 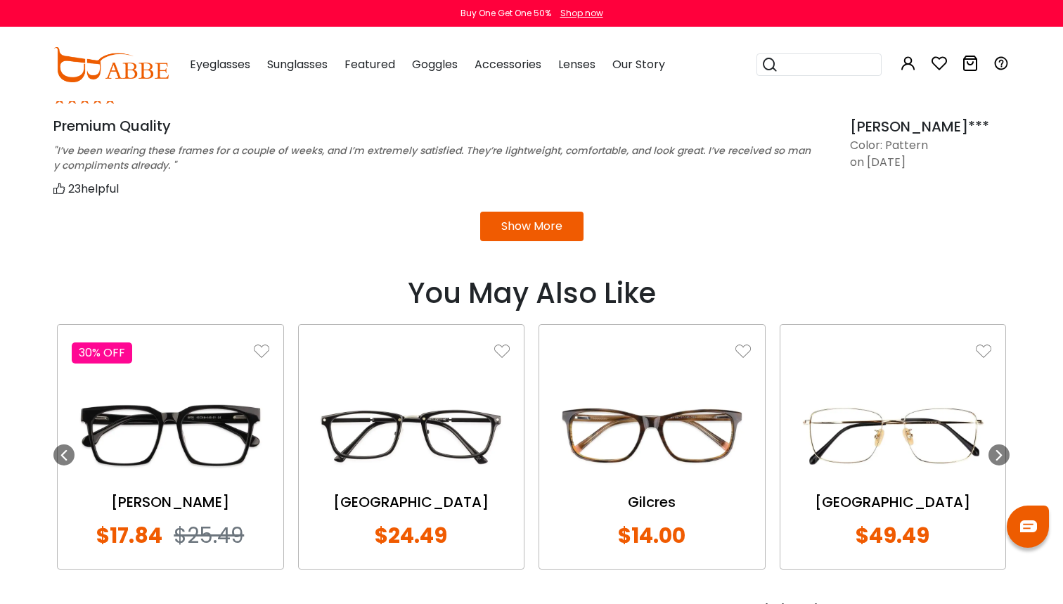 What do you see at coordinates (111, 65) in the screenshot?
I see `img: abbeglasses.com` at bounding box center [111, 65].